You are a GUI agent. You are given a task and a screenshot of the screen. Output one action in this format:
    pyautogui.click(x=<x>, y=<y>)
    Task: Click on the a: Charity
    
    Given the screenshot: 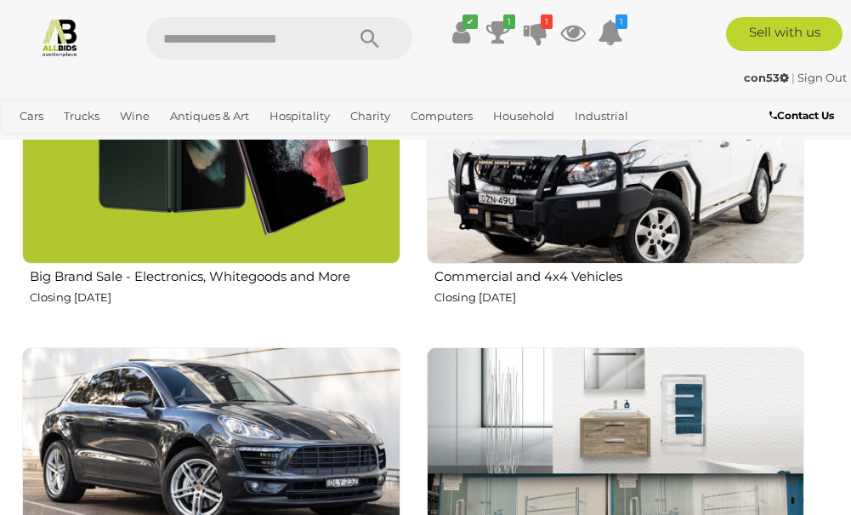 What is the action you would take?
    pyautogui.click(x=370, y=116)
    